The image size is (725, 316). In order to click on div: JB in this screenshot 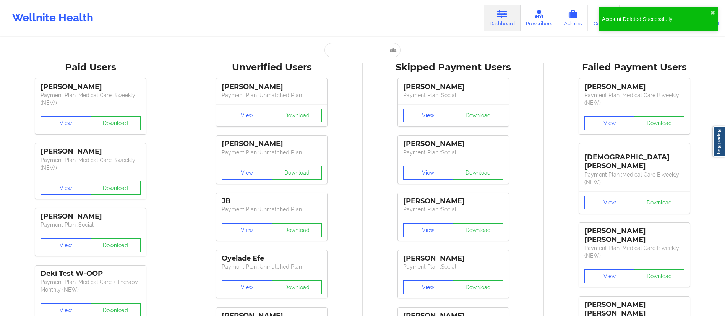, I will do `click(272, 201)`.